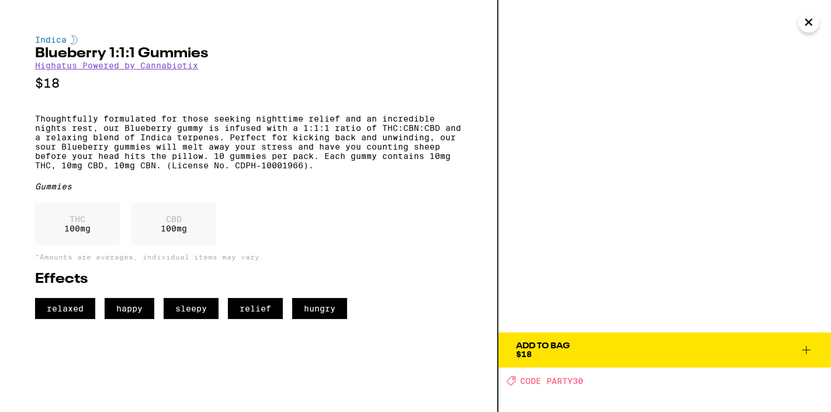 The height and width of the screenshot is (412, 831). Describe the element at coordinates (248, 142) in the screenshot. I see `p: Thoughtfully formulated for those seeking nighttime relief and an incredible nights rest, our Blu...` at that location.